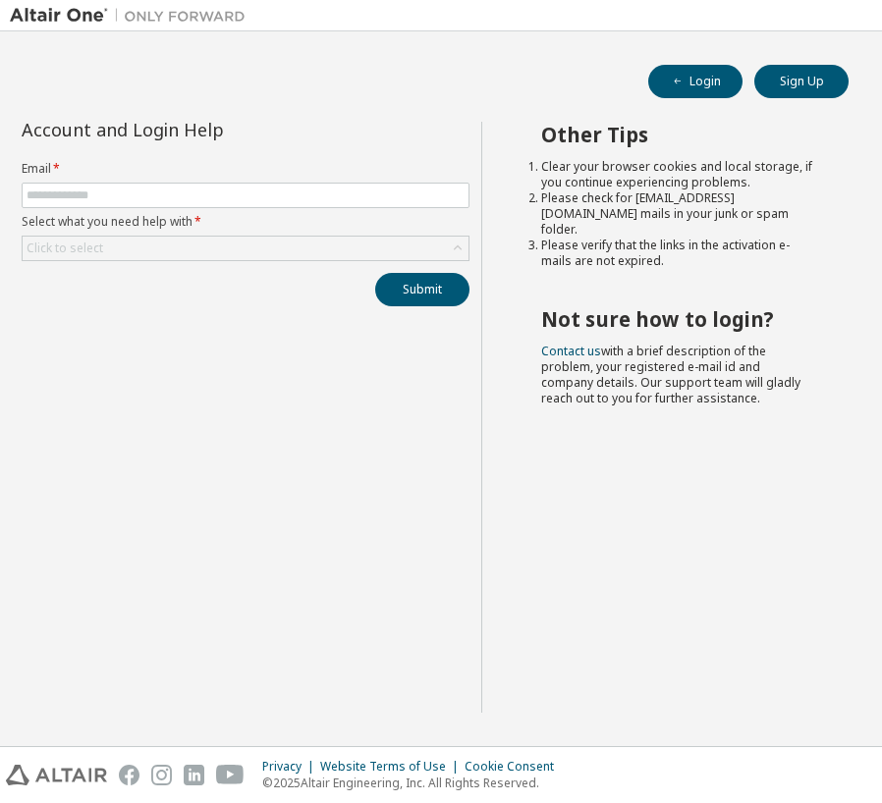 The height and width of the screenshot is (803, 882). I want to click on button: Submit, so click(422, 290).